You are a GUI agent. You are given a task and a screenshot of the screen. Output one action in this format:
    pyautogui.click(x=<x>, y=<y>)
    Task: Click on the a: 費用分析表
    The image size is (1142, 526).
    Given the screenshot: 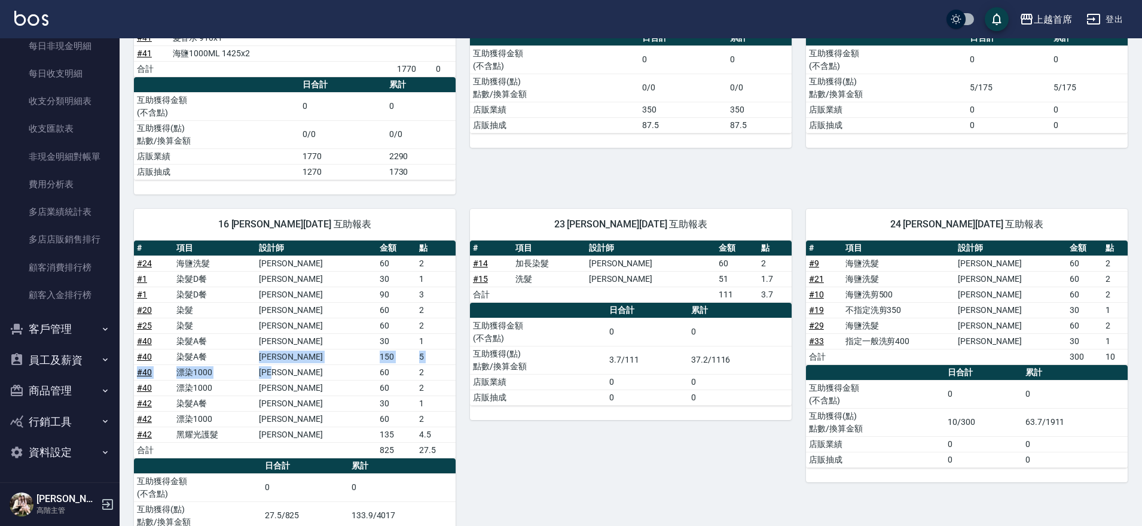 What is the action you would take?
    pyautogui.click(x=60, y=184)
    